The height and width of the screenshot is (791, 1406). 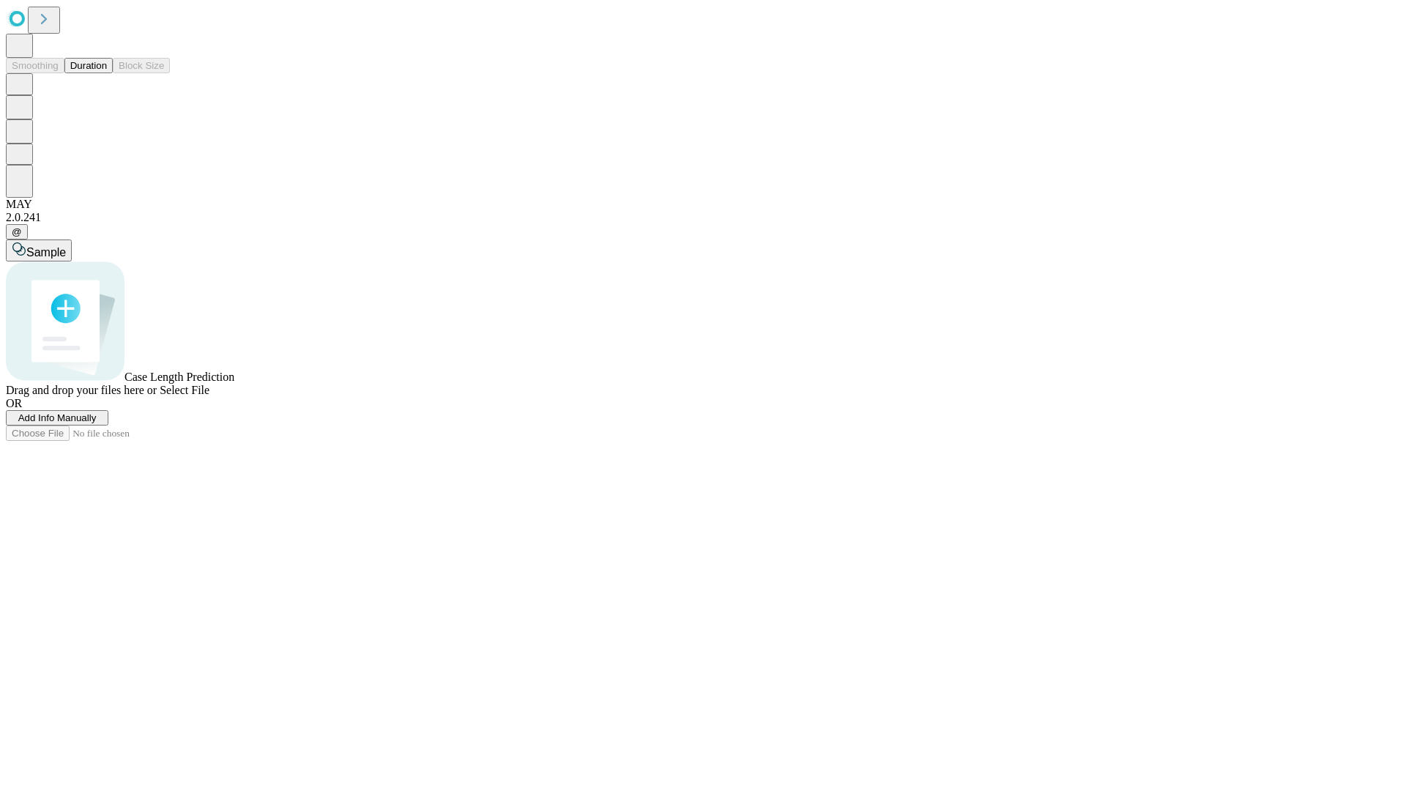 I want to click on span: Case Length Prediction, so click(x=179, y=376).